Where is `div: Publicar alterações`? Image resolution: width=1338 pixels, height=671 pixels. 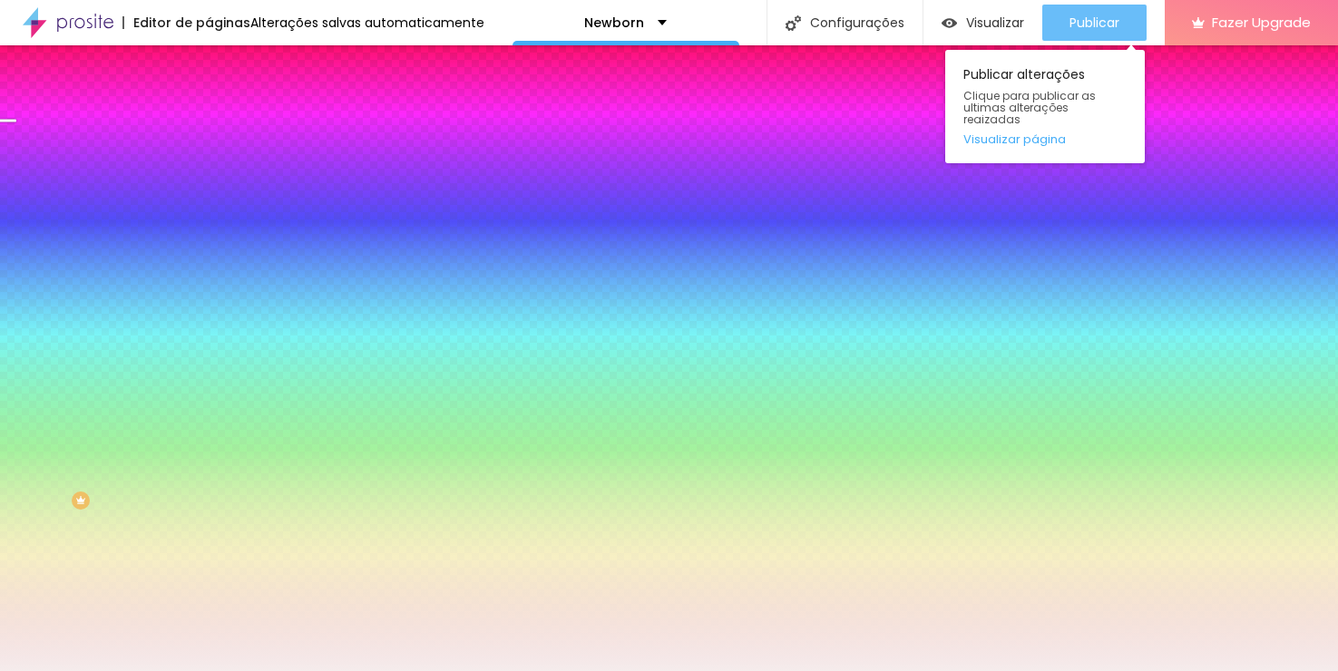 div: Publicar alterações is located at coordinates (1045, 106).